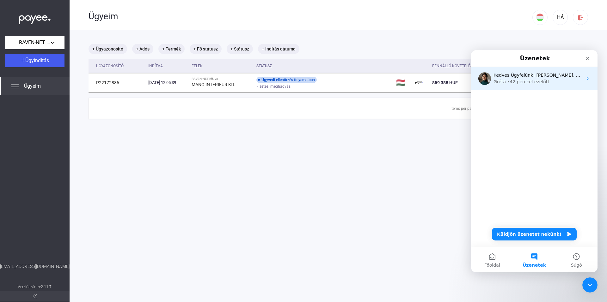 The image size is (607, 302). Describe the element at coordinates (540, 17) in the screenshot. I see `img: HU` at that location.